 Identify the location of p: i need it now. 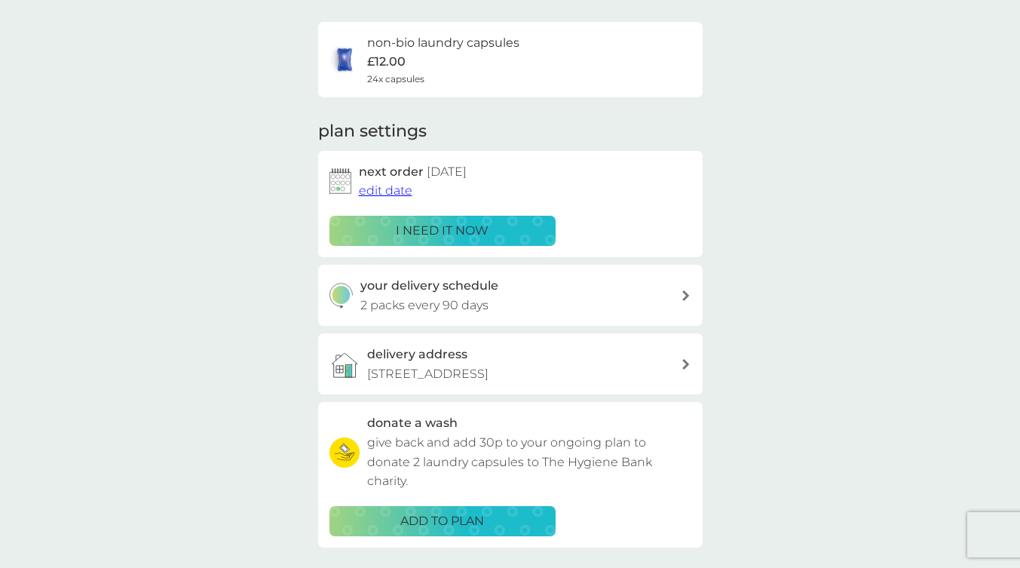
(442, 231).